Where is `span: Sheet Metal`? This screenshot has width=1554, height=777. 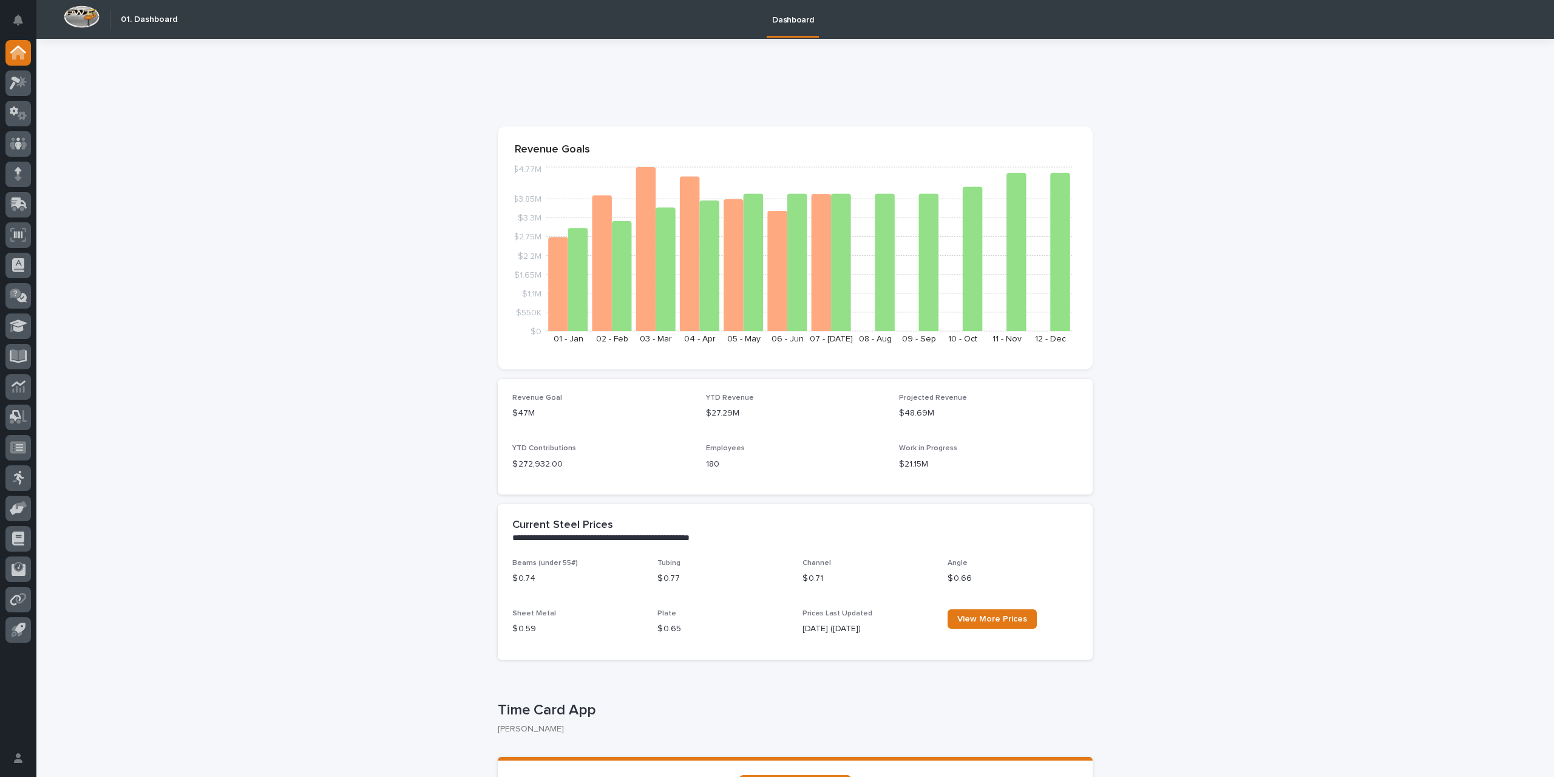 span: Sheet Metal is located at coordinates (534, 613).